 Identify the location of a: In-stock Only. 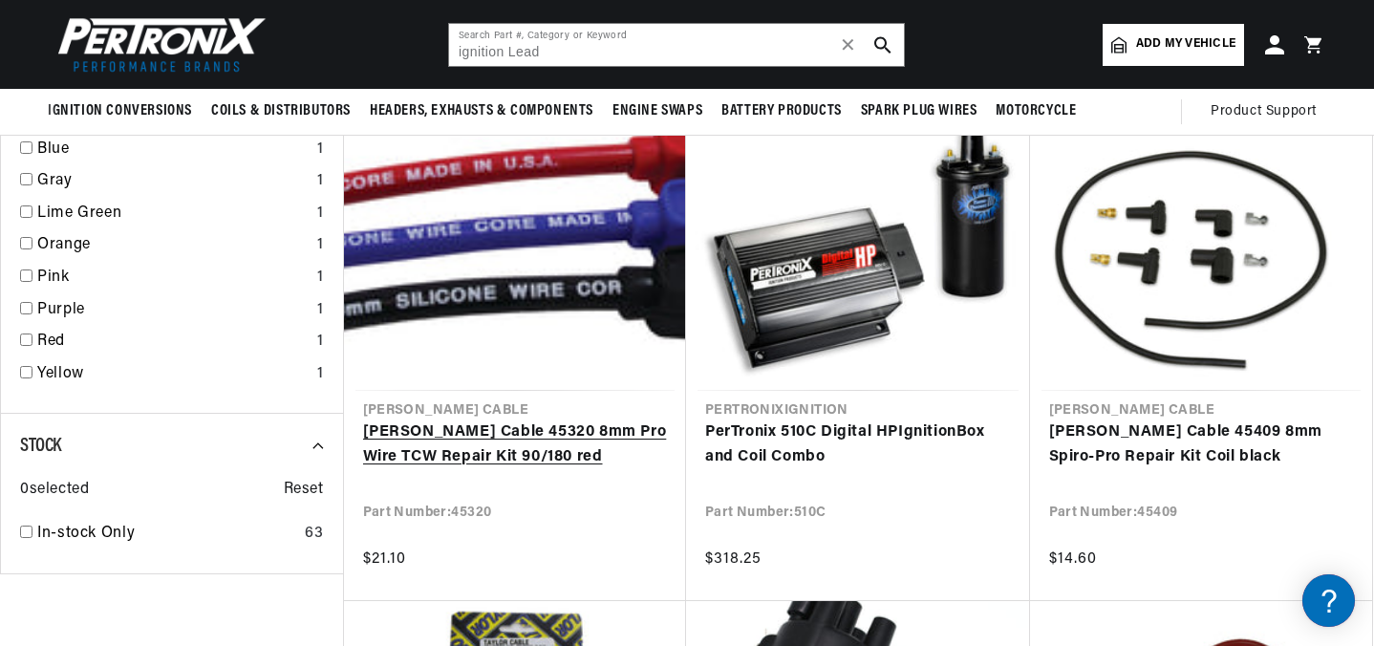
(167, 534).